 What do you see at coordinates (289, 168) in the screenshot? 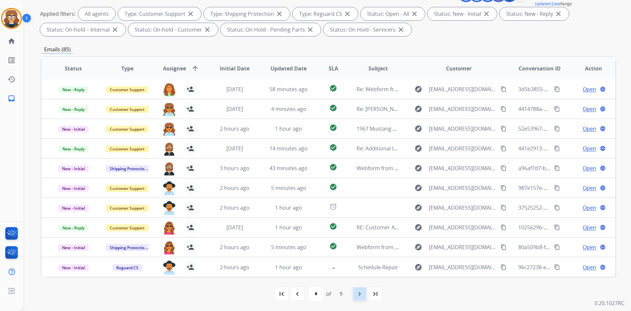
I see `span: 43 minutes ago` at bounding box center [289, 168].